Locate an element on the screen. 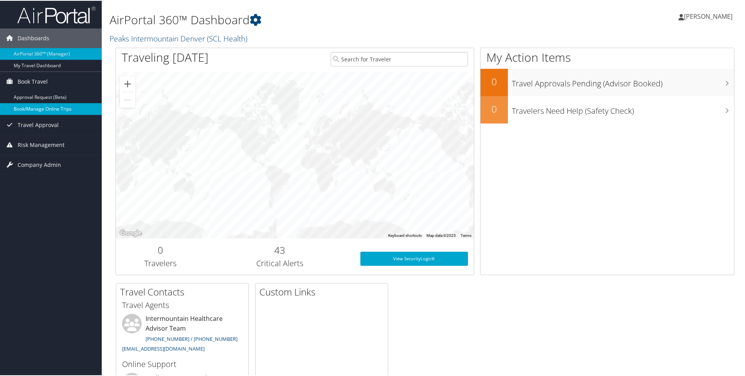  a: Open this area in Google Maps (opens a new window) is located at coordinates (131, 233).